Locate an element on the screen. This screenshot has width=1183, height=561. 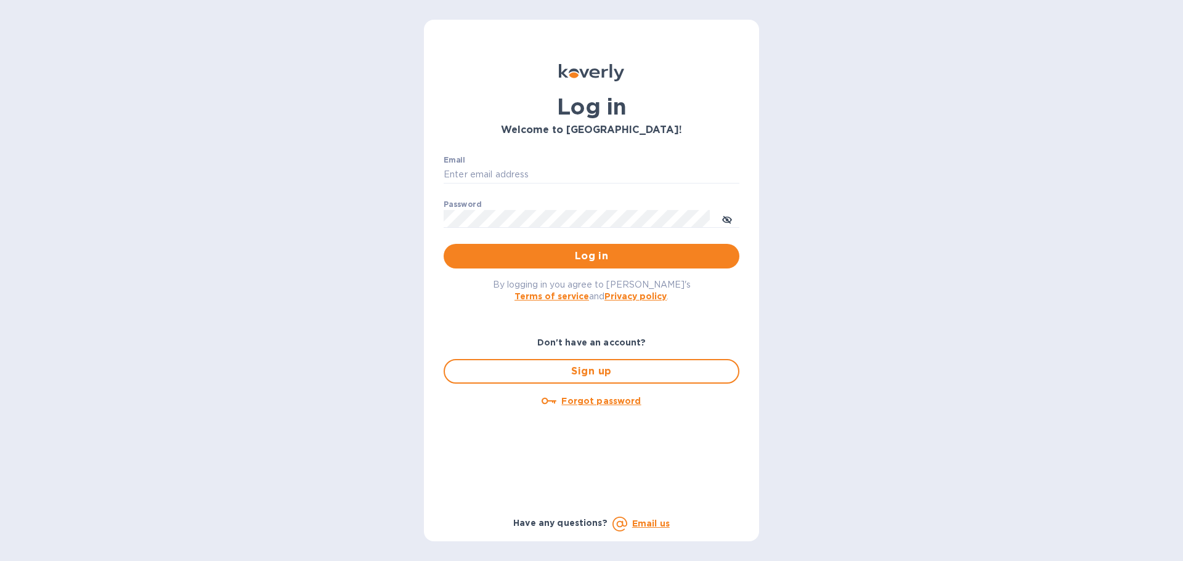
label: Email is located at coordinates (454, 160).